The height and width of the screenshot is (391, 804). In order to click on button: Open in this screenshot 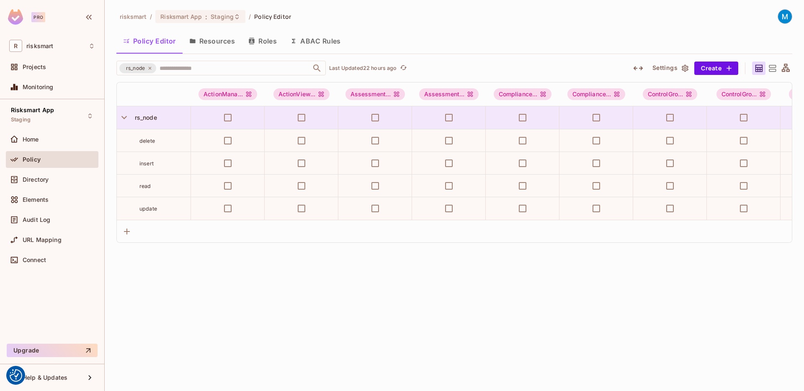, I will do `click(317, 68)`.